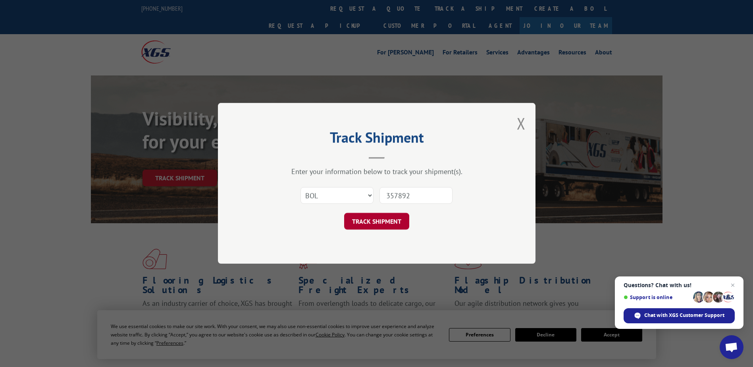 Image resolution: width=753 pixels, height=367 pixels. Describe the element at coordinates (377, 221) in the screenshot. I see `button: TRACK SHIPMENT` at that location.